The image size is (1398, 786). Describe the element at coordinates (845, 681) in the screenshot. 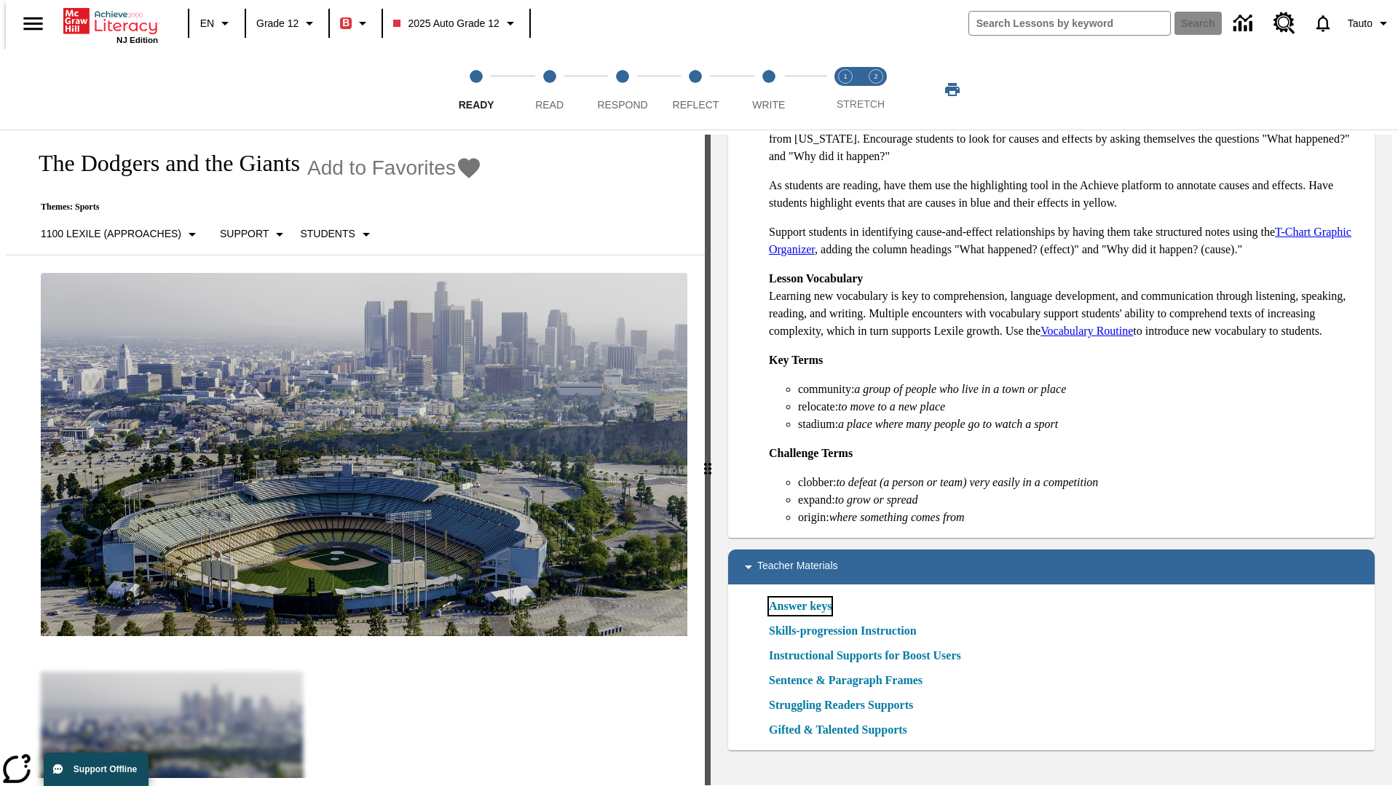

I see `a: Sentence & Paragraph Frames, Will open in new browser window or tab` at that location.